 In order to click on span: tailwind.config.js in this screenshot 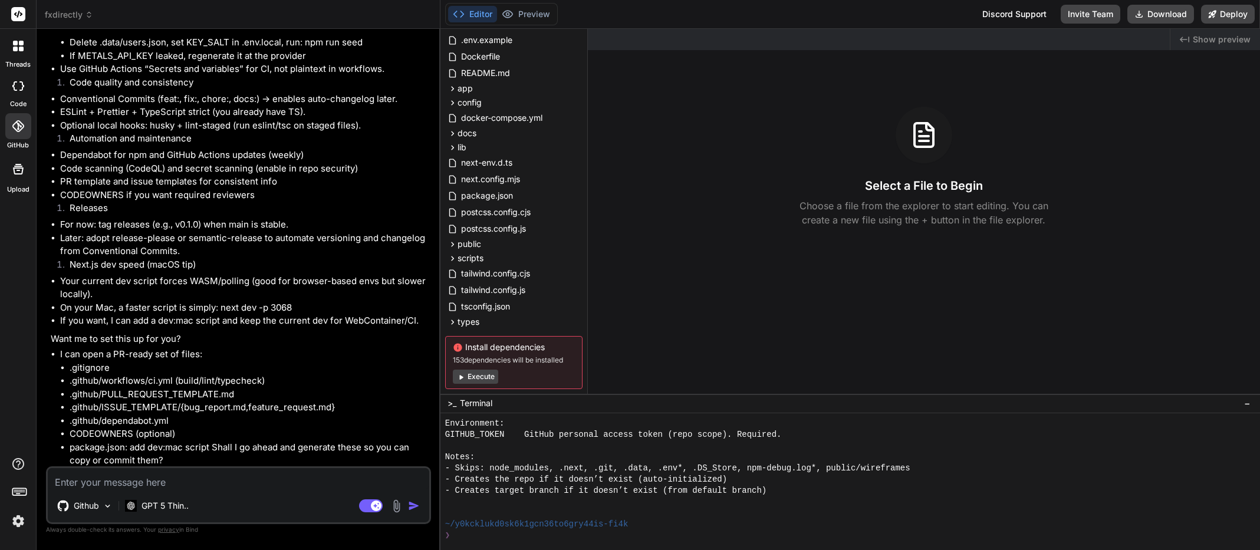, I will do `click(493, 290)`.